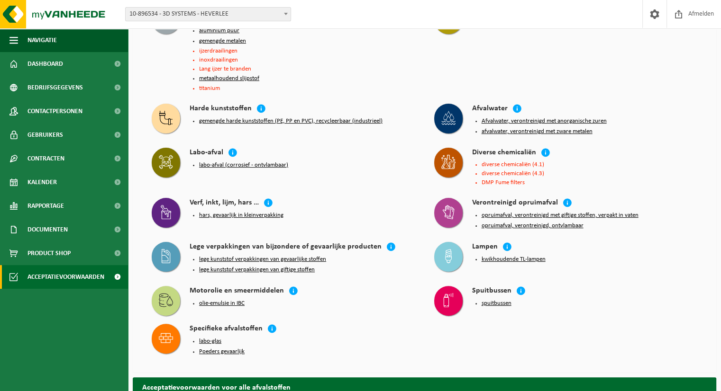  I want to click on span: Rapportage, so click(45, 206).